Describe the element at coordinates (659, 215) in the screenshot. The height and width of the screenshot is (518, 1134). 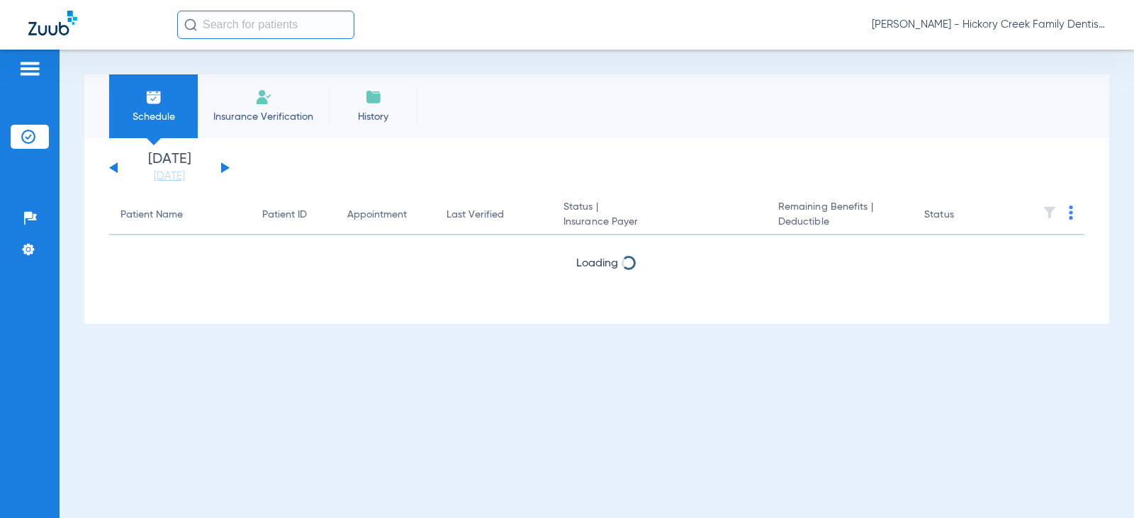
I see `th: Status |` at that location.